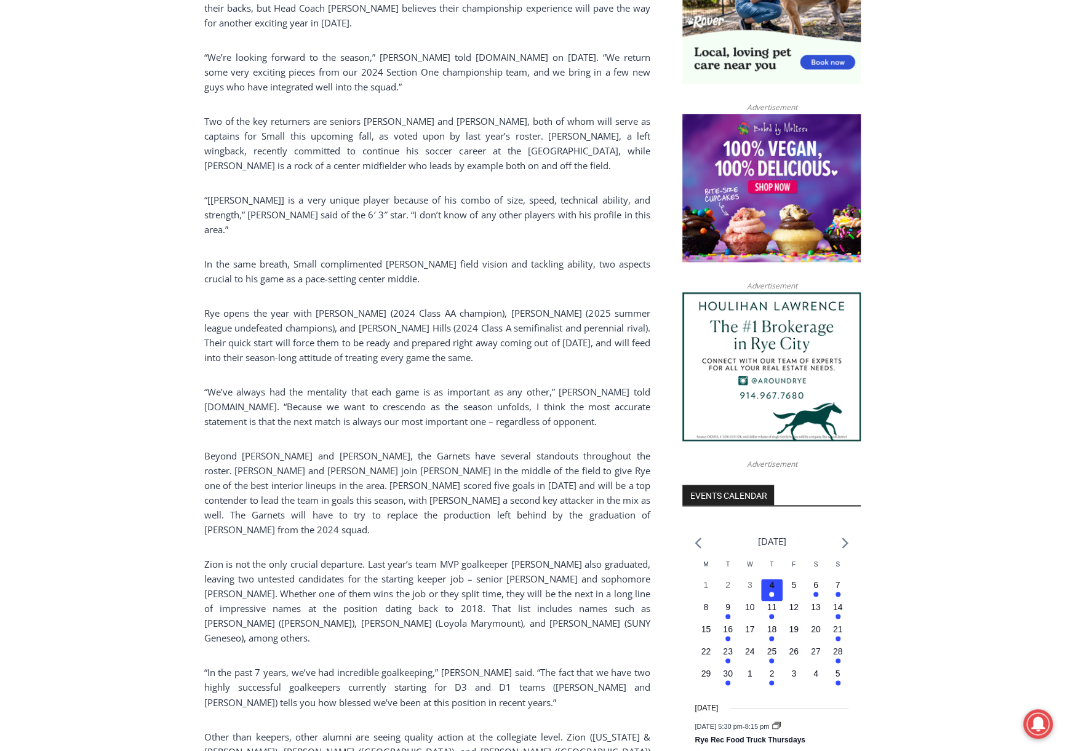  Describe the element at coordinates (706, 652) in the screenshot. I see `time: 22` at that location.